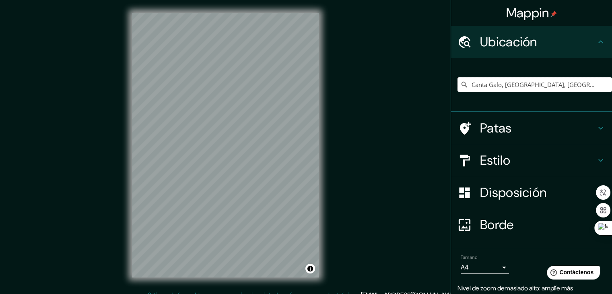  What do you see at coordinates (515, 288) in the screenshot?
I see `font: Nivel de zoom demasiado alto: amplíe más` at bounding box center [515, 288].